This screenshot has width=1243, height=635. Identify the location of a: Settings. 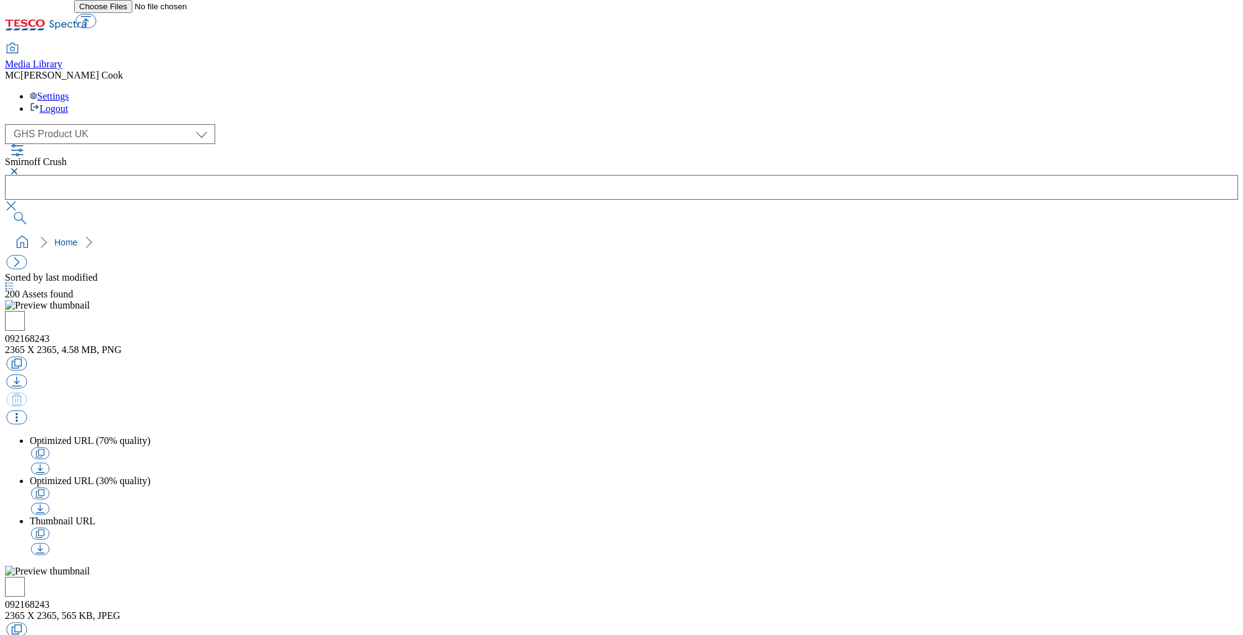
(49, 96).